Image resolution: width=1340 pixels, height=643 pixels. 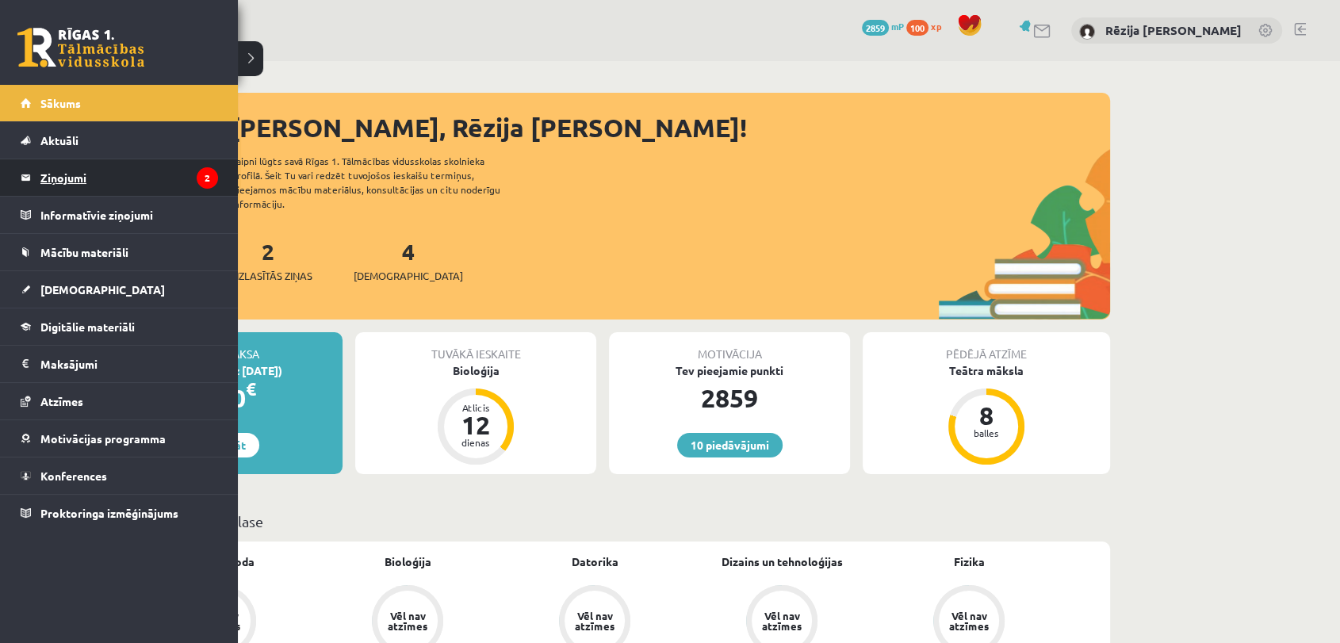 I want to click on span: 2859, so click(x=875, y=28).